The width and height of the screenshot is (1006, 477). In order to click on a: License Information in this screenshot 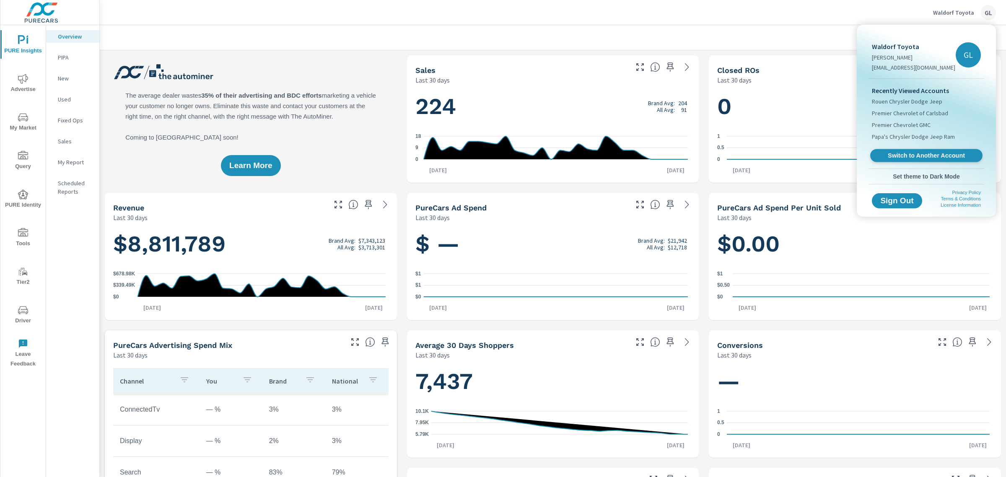, I will do `click(961, 205)`.